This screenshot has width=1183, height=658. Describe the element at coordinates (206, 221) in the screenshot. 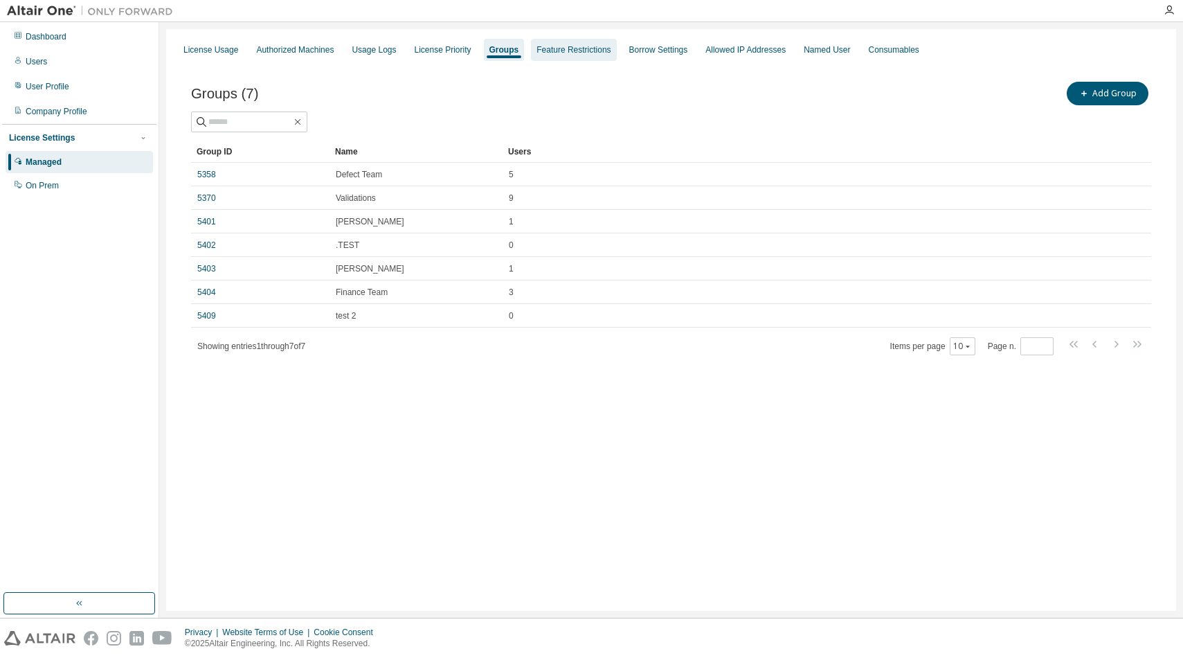

I see `a: 5401` at that location.